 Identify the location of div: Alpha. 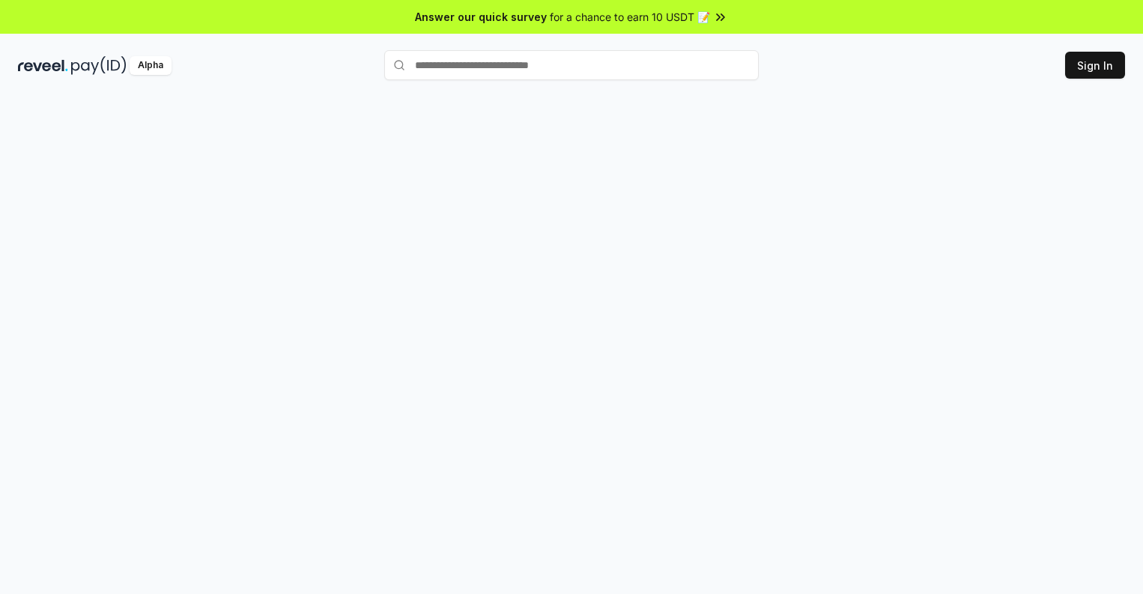
(151, 65).